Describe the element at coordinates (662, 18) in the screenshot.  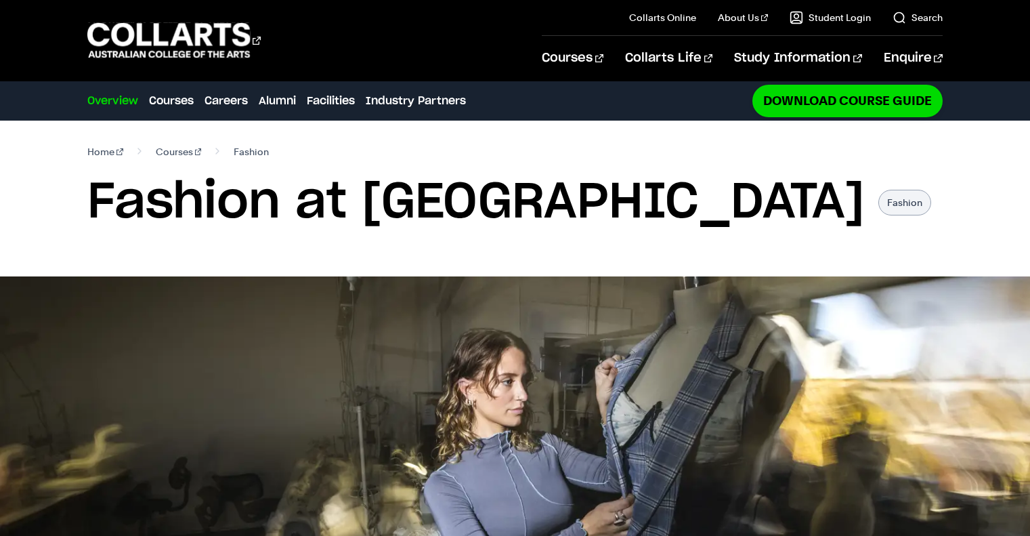
I see `a: Collarts Online` at that location.